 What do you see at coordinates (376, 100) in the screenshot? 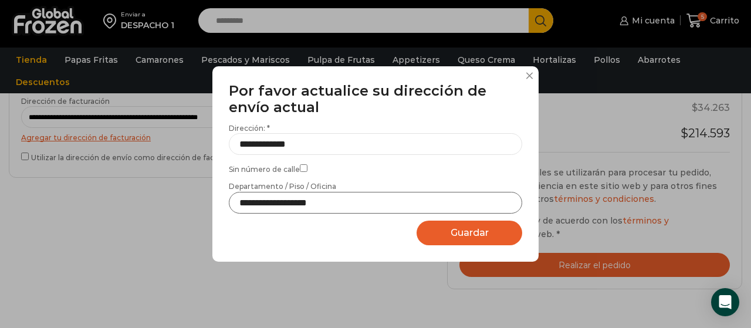
I see `h3: Por favor actualice su dirección de envío actual` at bounding box center [376, 100].